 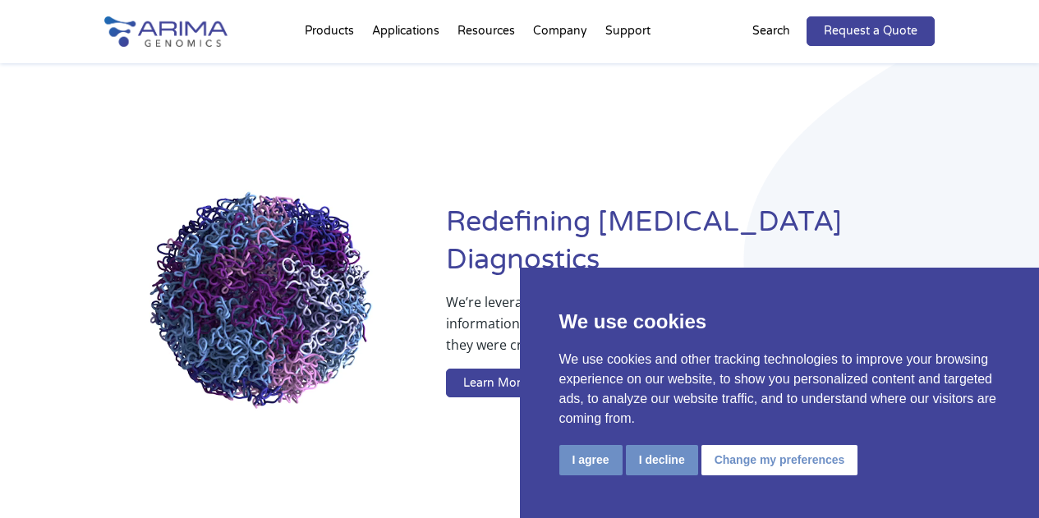 I want to click on p: We use cookies and other tracking technologies to improve your browsing experience on our website..., so click(x=780, y=389).